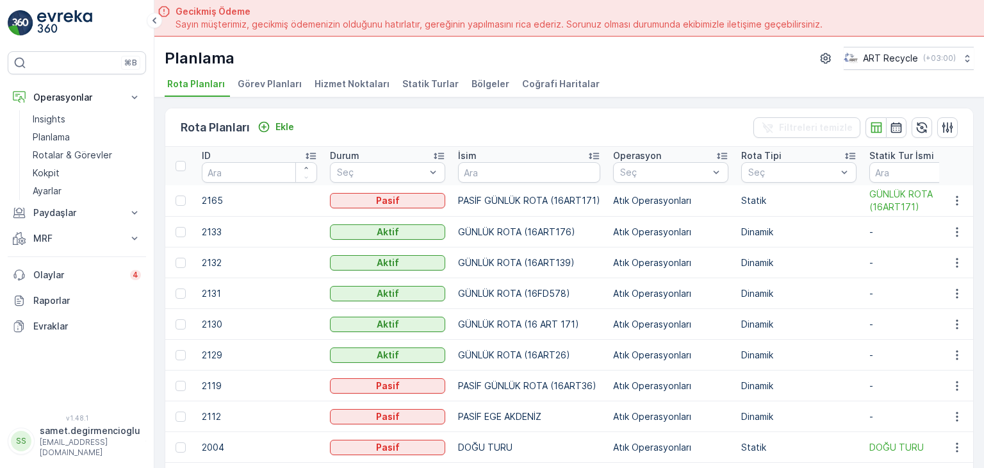  What do you see at coordinates (891, 58) in the screenshot?
I see `p: ART Recycle` at bounding box center [891, 58].